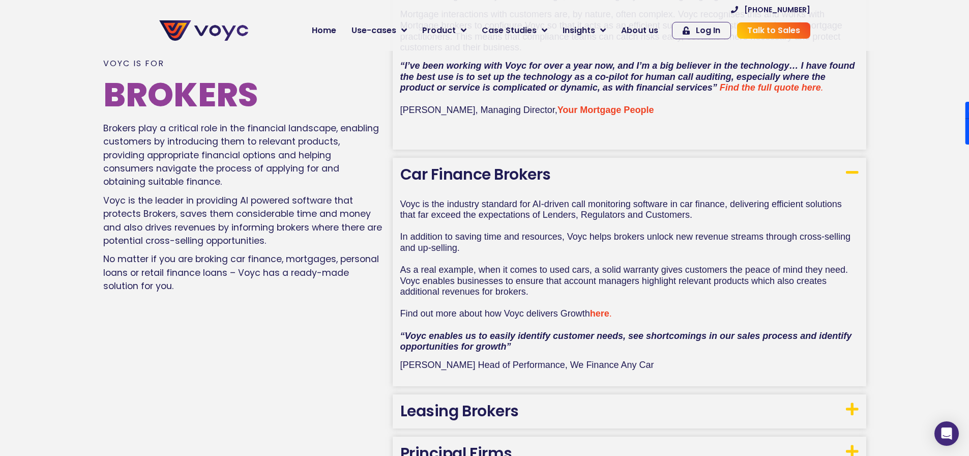 The width and height of the screenshot is (969, 456). I want to click on span: Product, so click(439, 31).